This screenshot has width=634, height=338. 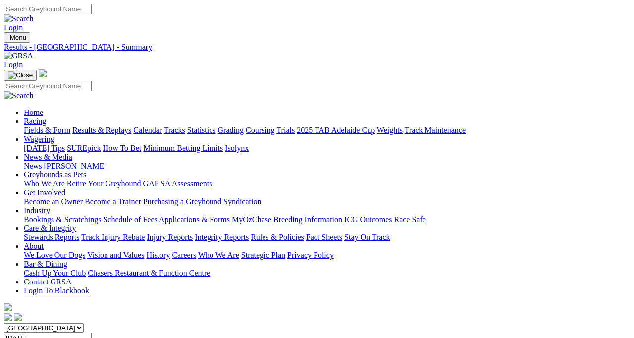 What do you see at coordinates (327, 130) in the screenshot?
I see `div: Racing` at bounding box center [327, 130].